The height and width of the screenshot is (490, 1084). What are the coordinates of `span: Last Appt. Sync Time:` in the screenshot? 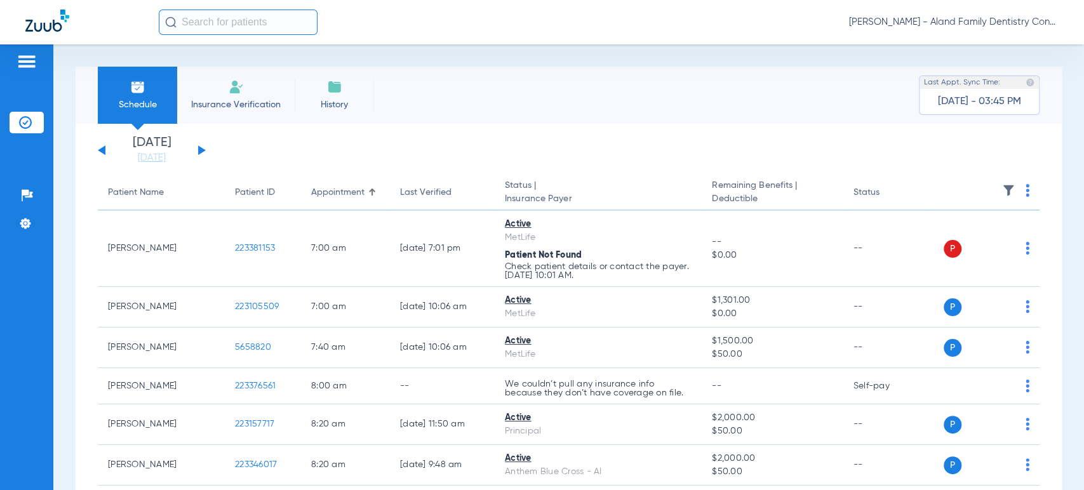 It's located at (962, 83).